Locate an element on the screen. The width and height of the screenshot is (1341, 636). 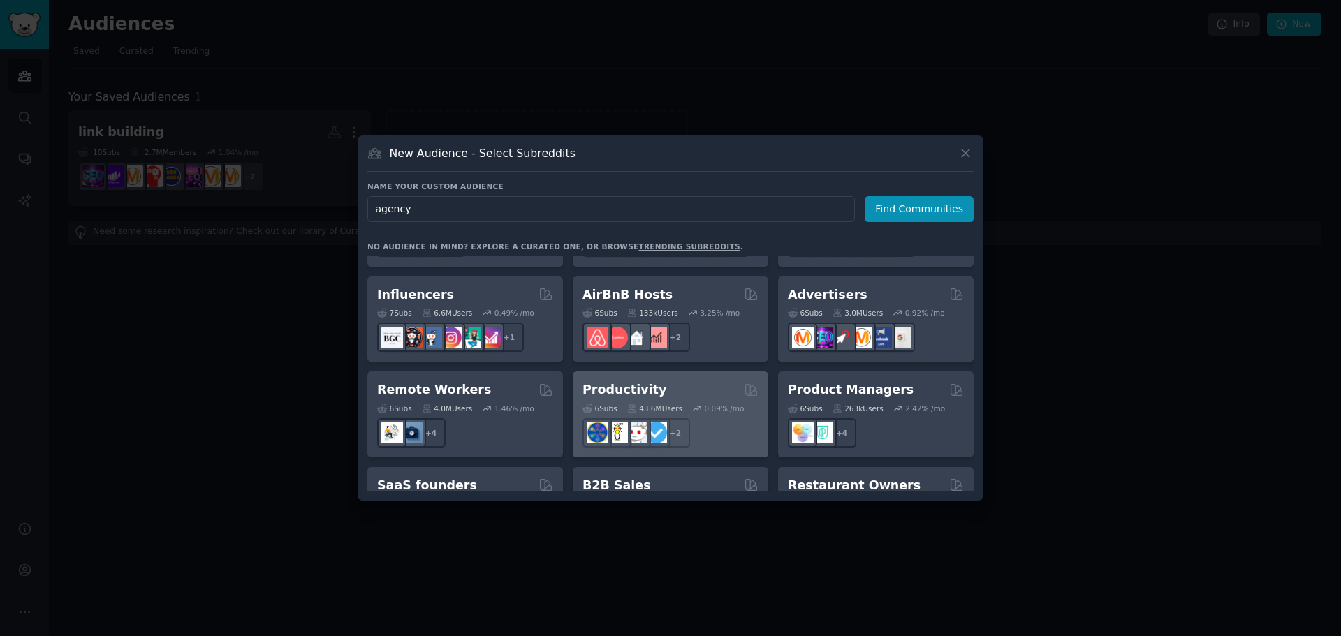
div: 2.42 % /mo is located at coordinates (925, 409).